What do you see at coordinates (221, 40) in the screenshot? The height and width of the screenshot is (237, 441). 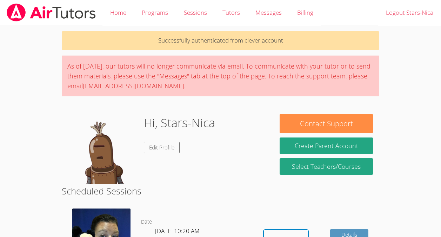 I see `p: Successfully authenticated from clever account` at bounding box center [221, 40].